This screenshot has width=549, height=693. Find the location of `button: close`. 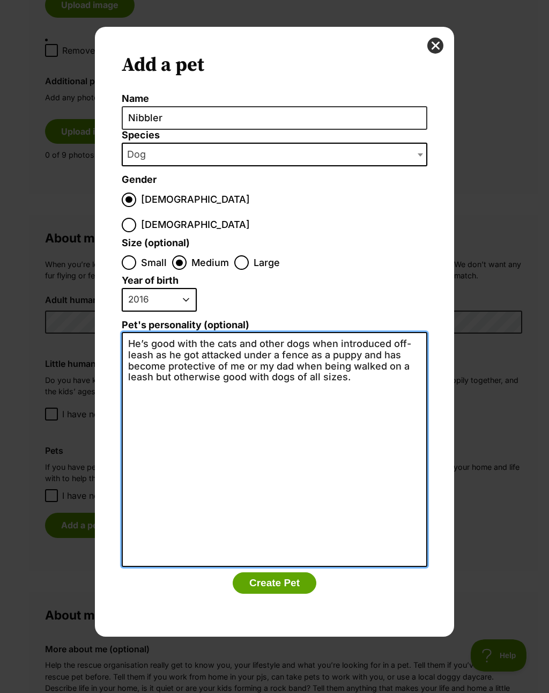

button: close is located at coordinates (435, 46).